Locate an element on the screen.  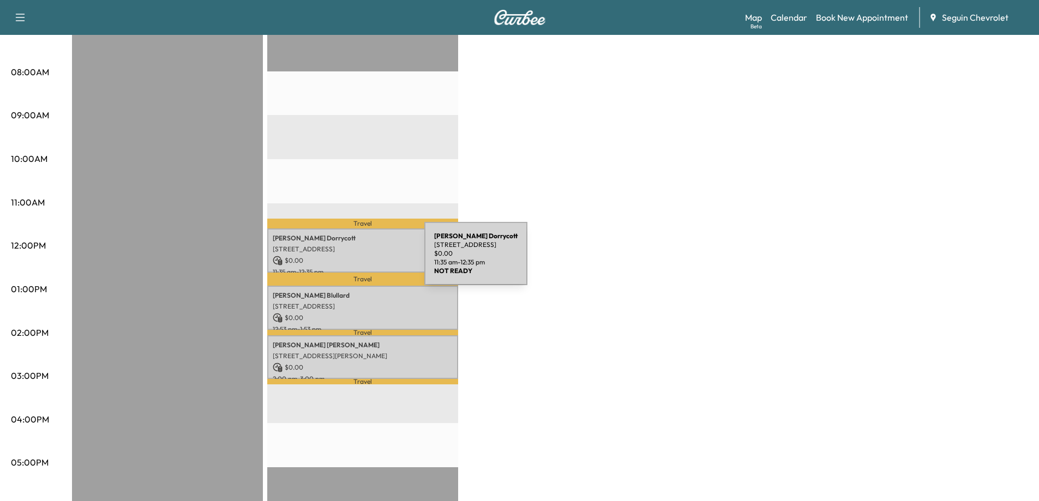
p: 2:00 pm - 3:00 pm is located at coordinates (363, 379).